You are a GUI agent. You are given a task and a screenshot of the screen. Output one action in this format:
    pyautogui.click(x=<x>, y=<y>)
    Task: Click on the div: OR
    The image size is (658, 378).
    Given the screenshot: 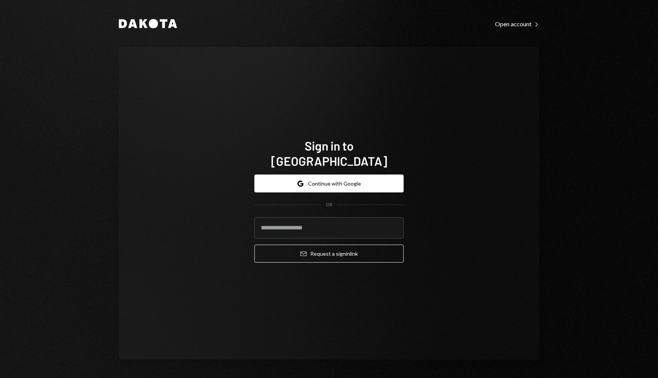 What is the action you would take?
    pyautogui.click(x=329, y=204)
    